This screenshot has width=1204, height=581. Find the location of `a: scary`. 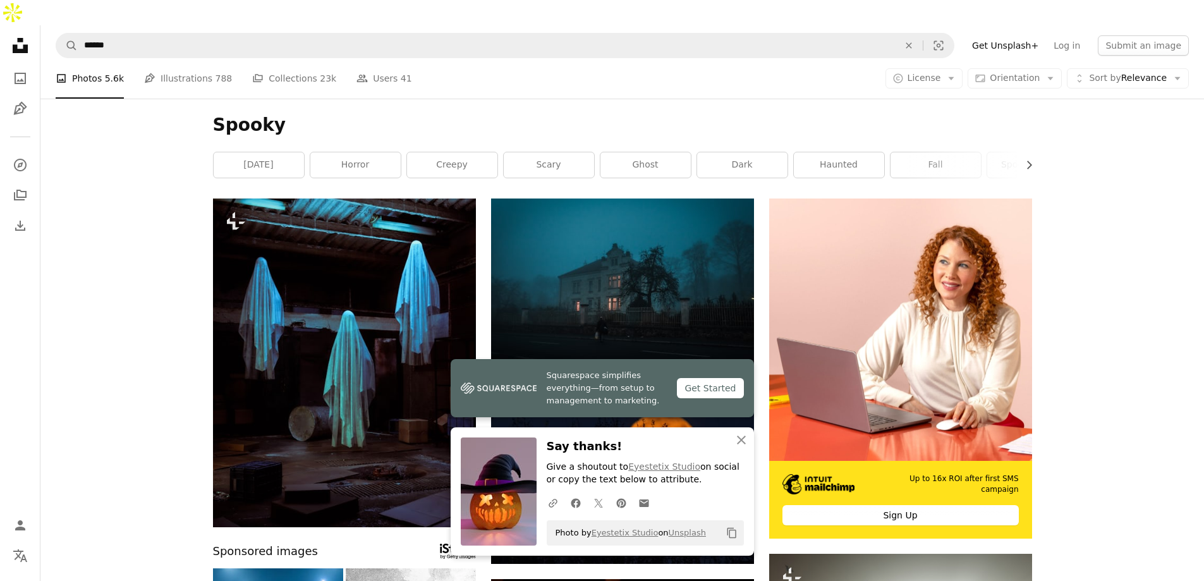

a: scary is located at coordinates (549, 165).